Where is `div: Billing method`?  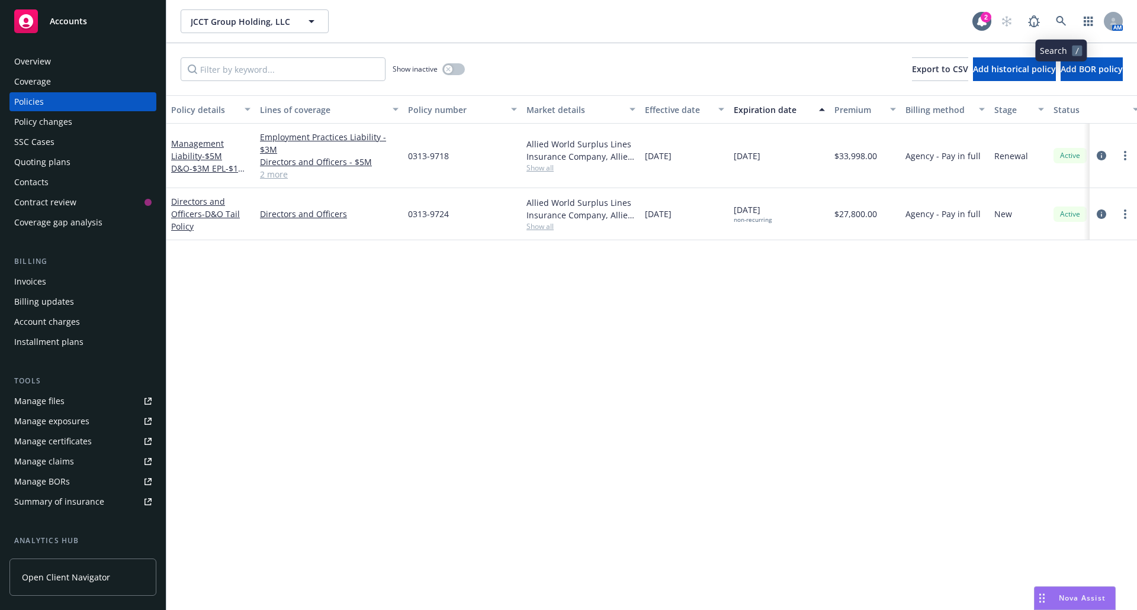
div: Billing method is located at coordinates (938, 110).